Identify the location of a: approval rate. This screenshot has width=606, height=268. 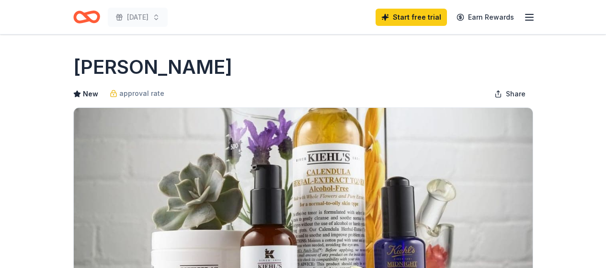
(137, 93).